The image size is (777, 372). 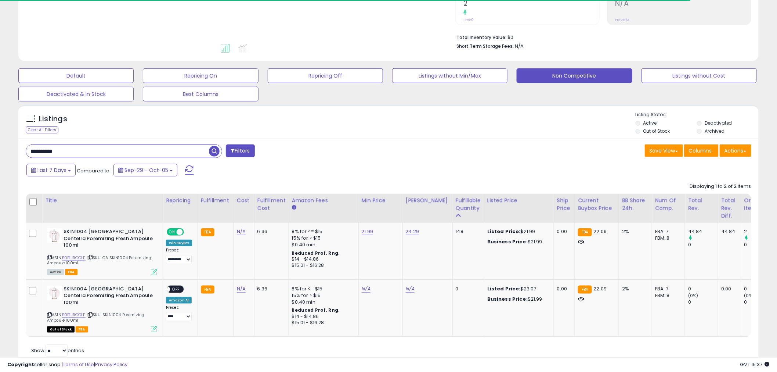 What do you see at coordinates (485, 46) in the screenshot?
I see `b: Short Term Storage Fees:` at bounding box center [485, 46].